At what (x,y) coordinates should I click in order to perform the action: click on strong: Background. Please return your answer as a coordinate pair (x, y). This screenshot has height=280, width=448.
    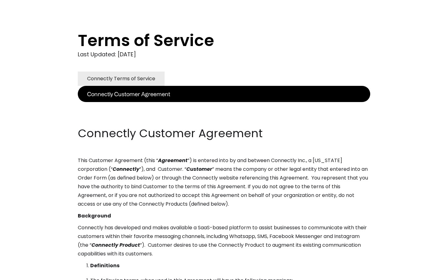
    Looking at the image, I should click on (94, 216).